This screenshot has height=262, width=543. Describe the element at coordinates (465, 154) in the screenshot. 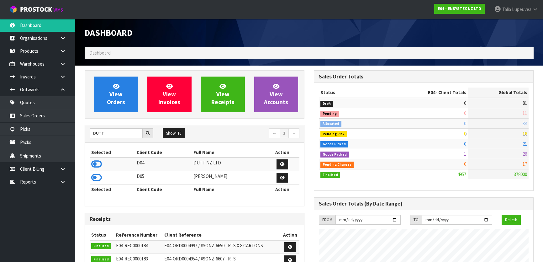

I see `span: 1` at that location.